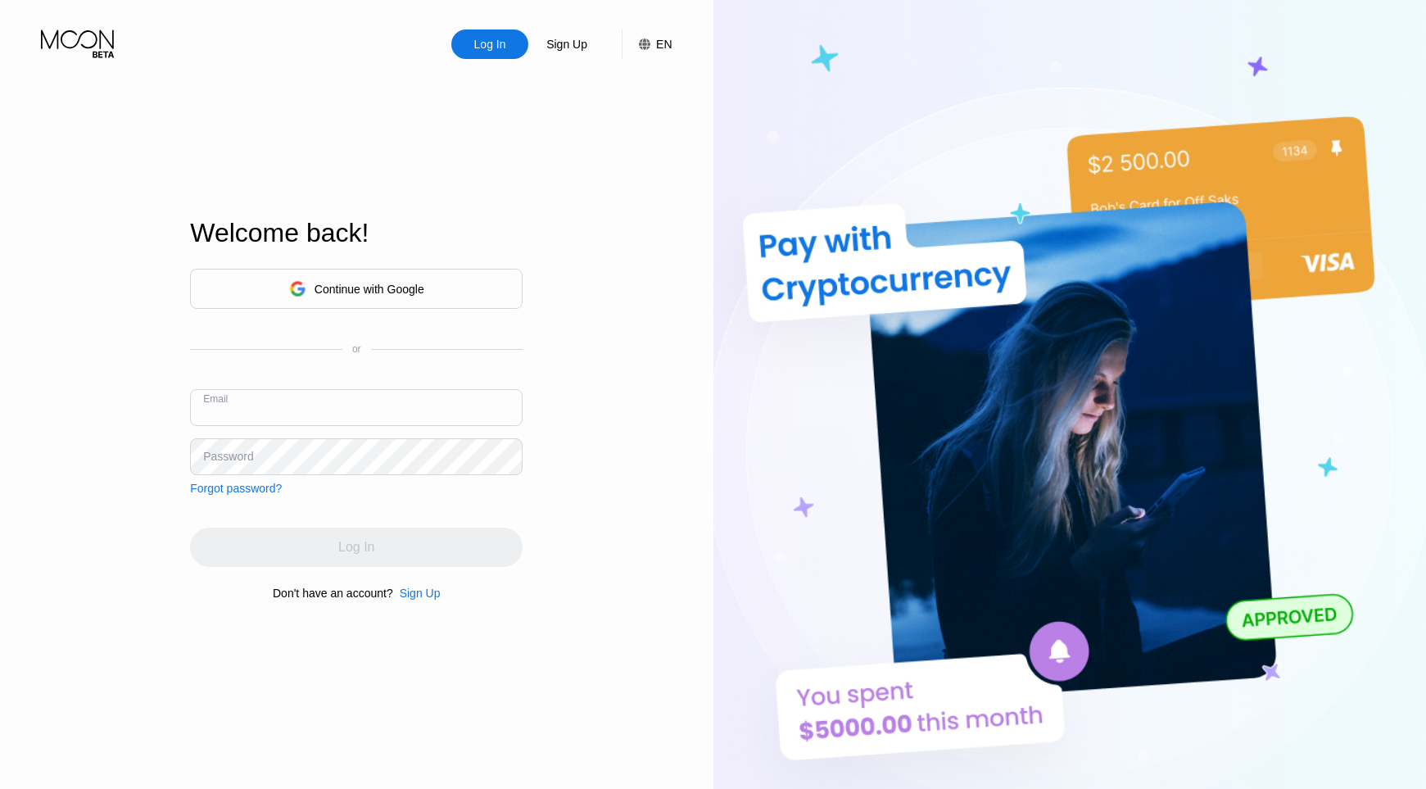 The height and width of the screenshot is (789, 1426). I want to click on div: Log In, so click(490, 44).